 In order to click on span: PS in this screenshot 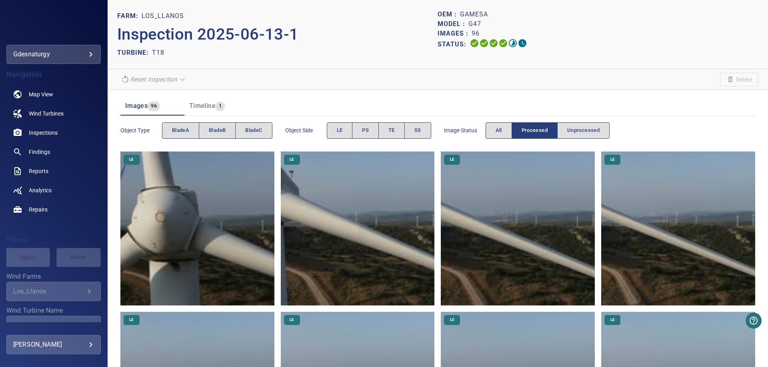, I will do `click(365, 130)`.